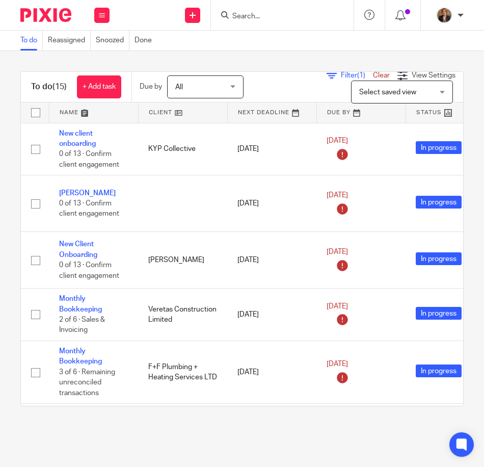 This screenshot has height=467, width=484. What do you see at coordinates (87, 382) in the screenshot?
I see `span: 3 of 6 · Remaining unreconciled transactions` at bounding box center [87, 382].